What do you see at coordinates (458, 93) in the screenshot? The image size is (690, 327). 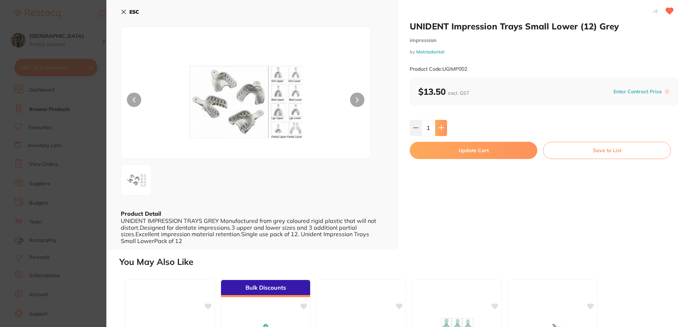 I see `span: excl. GST` at bounding box center [458, 93].